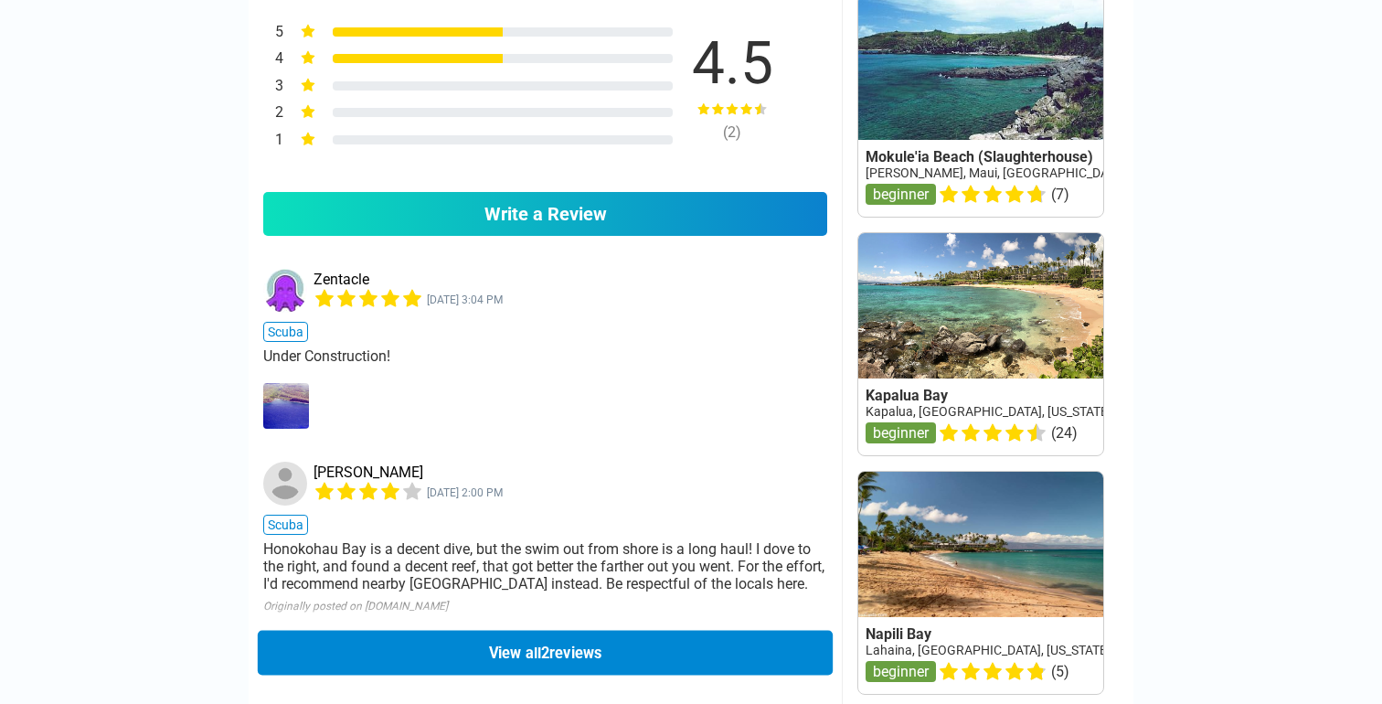 This screenshot has width=1382, height=704. Describe the element at coordinates (273, 59) in the screenshot. I see `div: 4` at that location.